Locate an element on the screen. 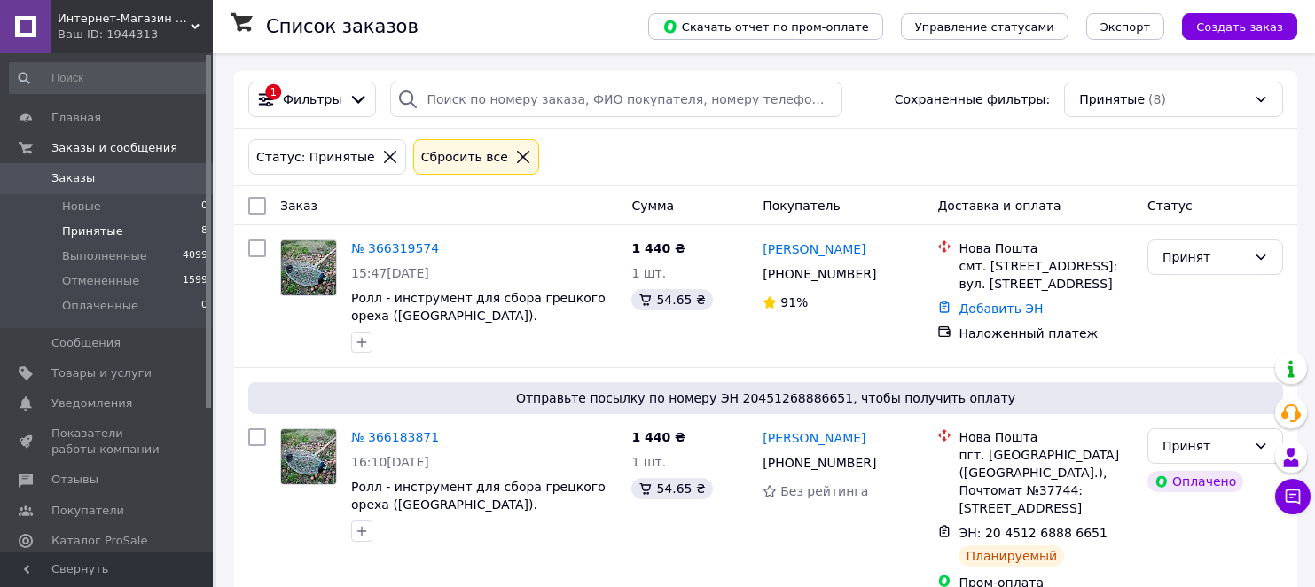  span: Доставка и оплата is located at coordinates (998, 206).